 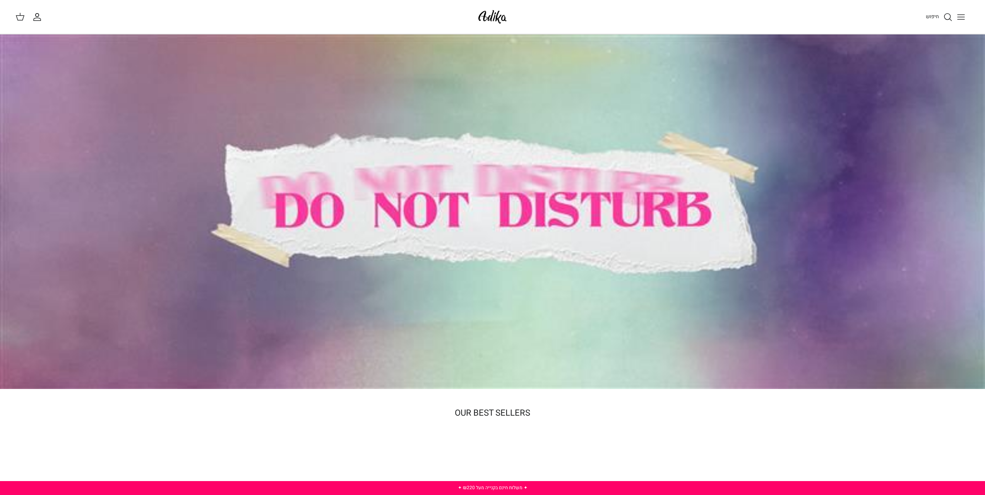 I want to click on a: חיפוש, so click(x=939, y=17).